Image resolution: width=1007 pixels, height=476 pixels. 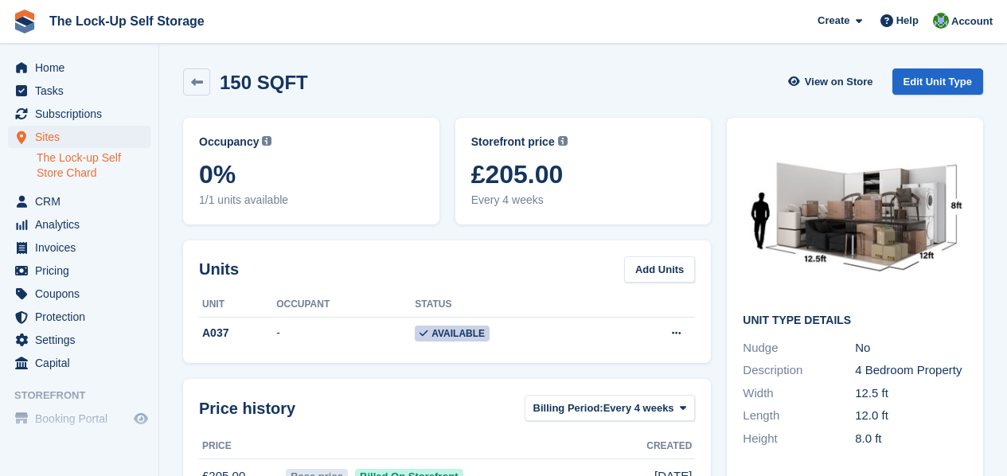 I want to click on span: Tasks, so click(x=83, y=91).